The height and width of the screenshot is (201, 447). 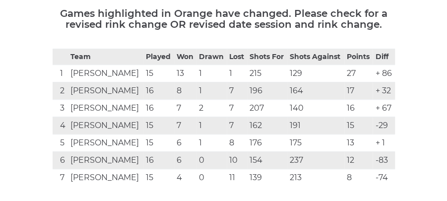 What do you see at coordinates (383, 177) in the screenshot?
I see `td: -74` at bounding box center [383, 177].